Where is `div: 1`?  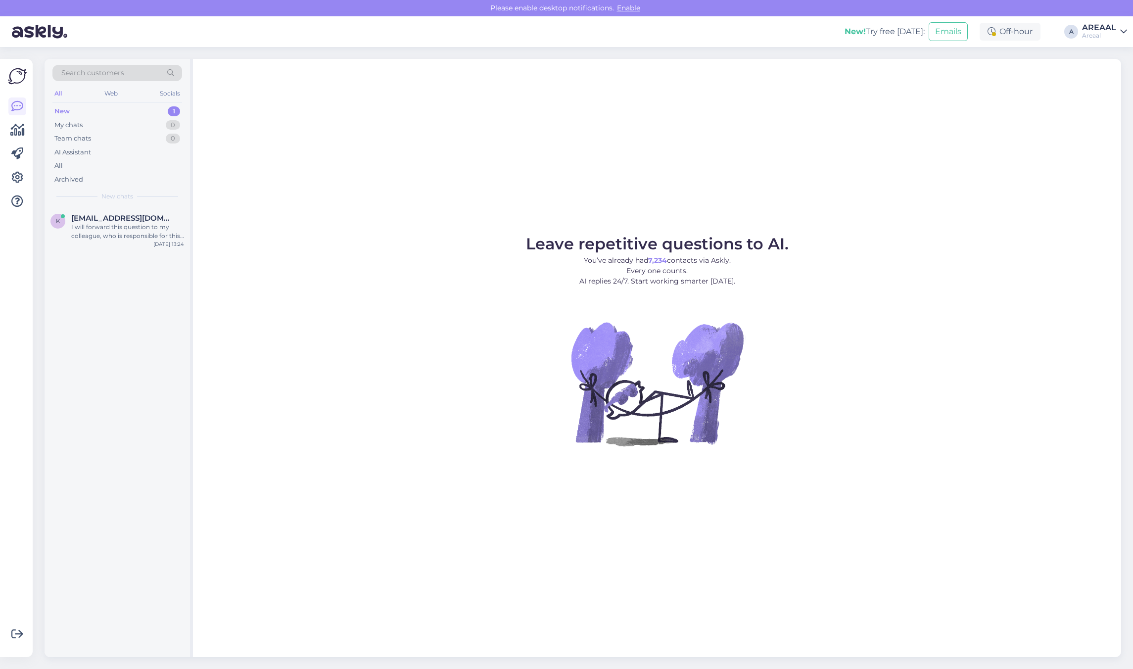
div: 1 is located at coordinates (174, 111).